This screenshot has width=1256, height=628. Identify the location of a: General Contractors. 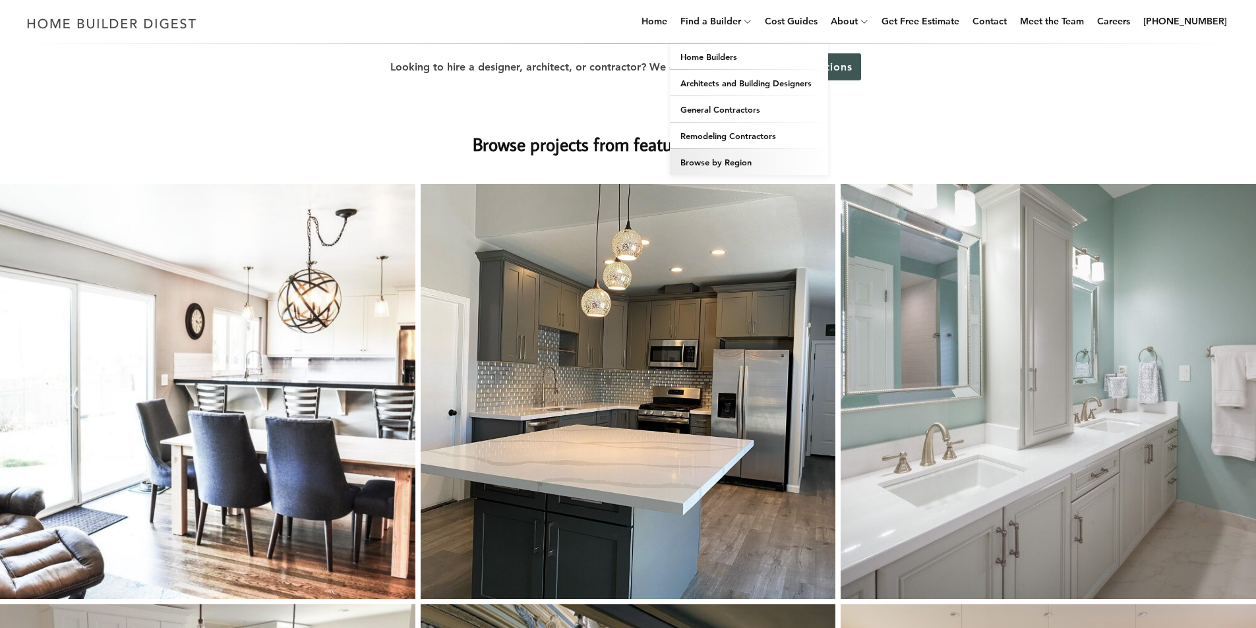
(749, 109).